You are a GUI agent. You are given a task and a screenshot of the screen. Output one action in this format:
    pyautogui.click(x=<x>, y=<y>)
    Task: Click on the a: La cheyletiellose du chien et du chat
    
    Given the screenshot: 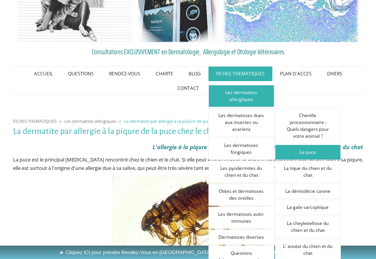 What is the action you would take?
    pyautogui.click(x=308, y=227)
    